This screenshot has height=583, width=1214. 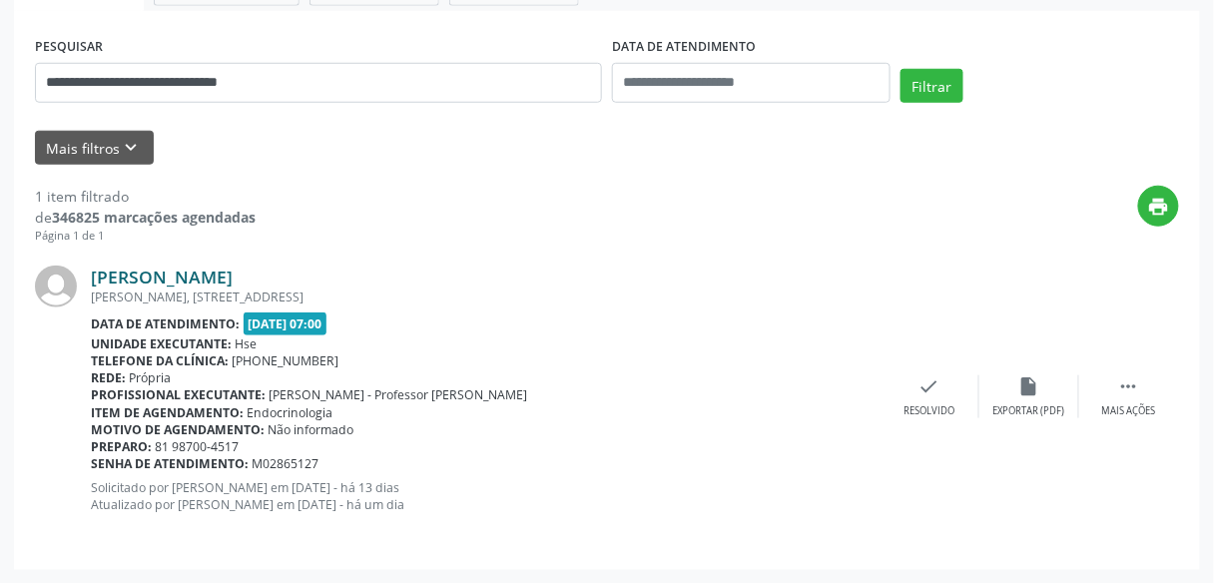 I want to click on span: 81 98700-4517, so click(x=198, y=446).